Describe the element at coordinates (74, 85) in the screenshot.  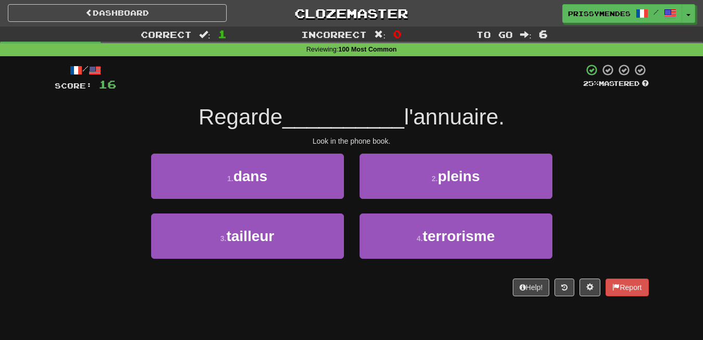
I see `span: Score:` at that location.